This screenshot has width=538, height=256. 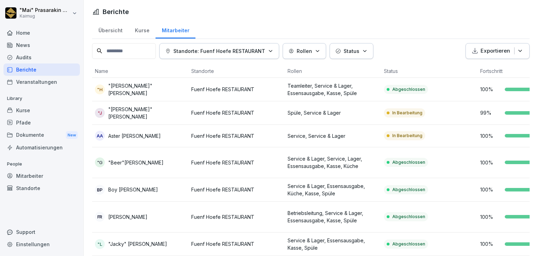 I want to click on th: Name, so click(x=140, y=71).